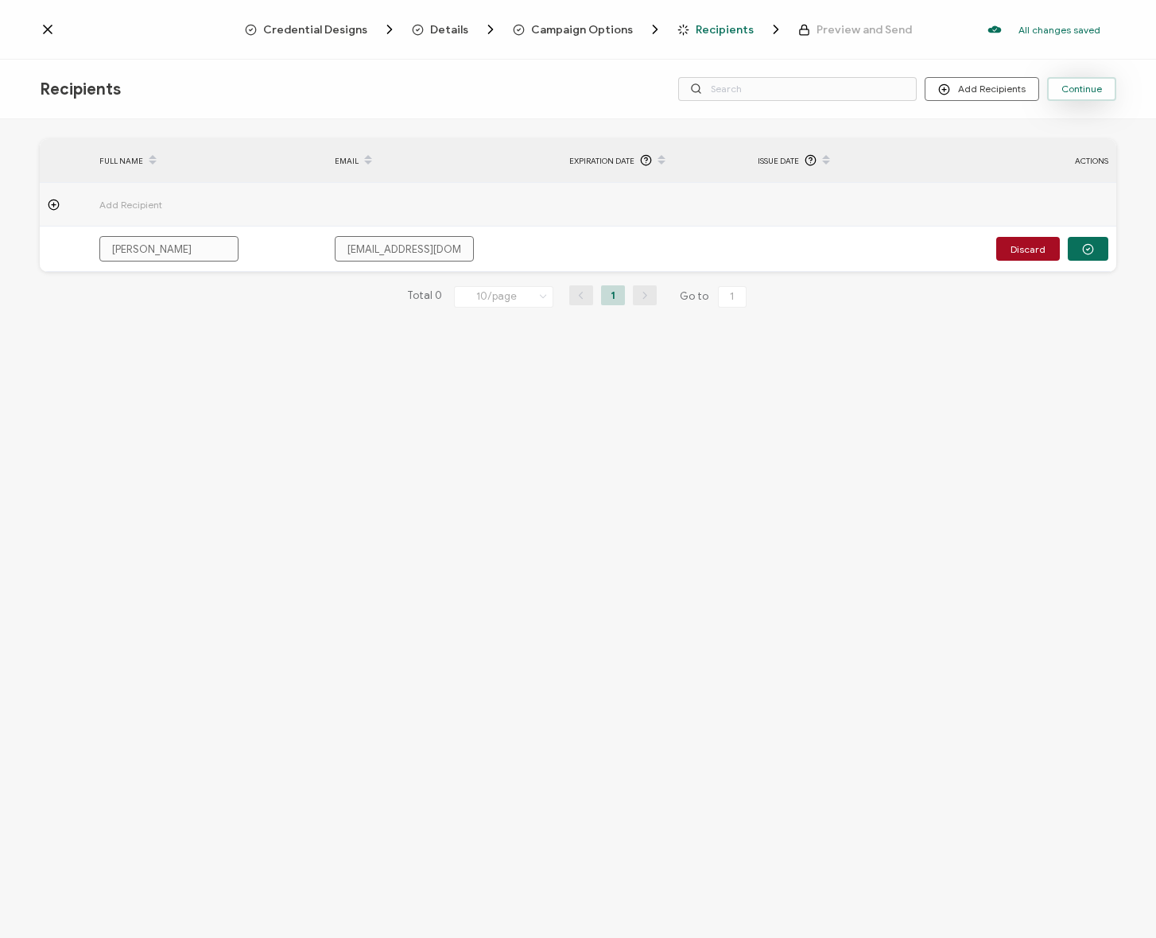  What do you see at coordinates (1081, 89) in the screenshot?
I see `span: Continue` at bounding box center [1081, 89].